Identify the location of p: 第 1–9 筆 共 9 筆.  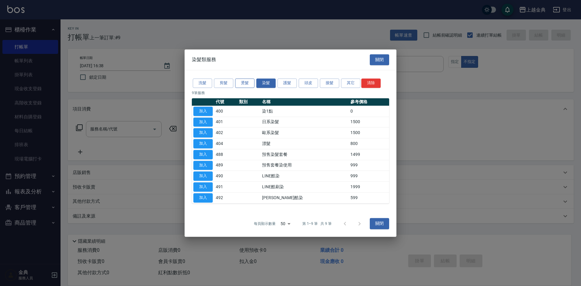
(317, 224).